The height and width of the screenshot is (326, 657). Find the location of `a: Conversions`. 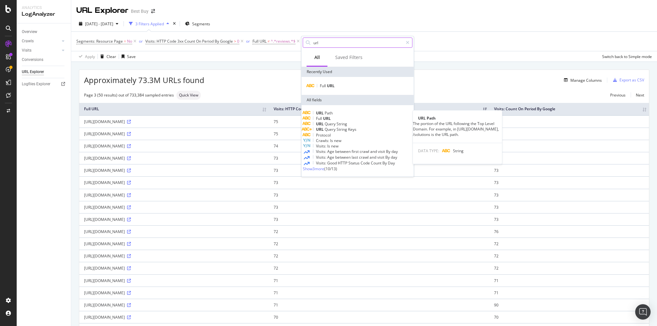

a: Conversions is located at coordinates (44, 60).